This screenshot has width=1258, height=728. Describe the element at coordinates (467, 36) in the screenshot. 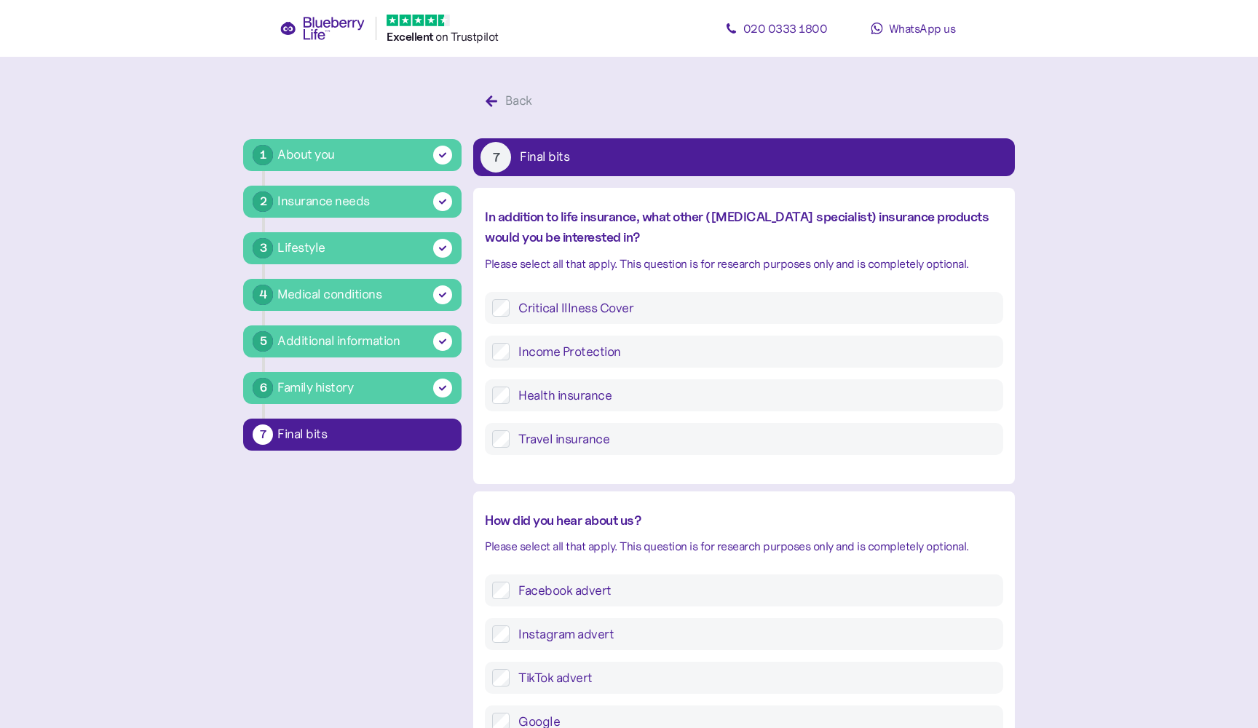

I see `span: on Trustpilot` at that location.